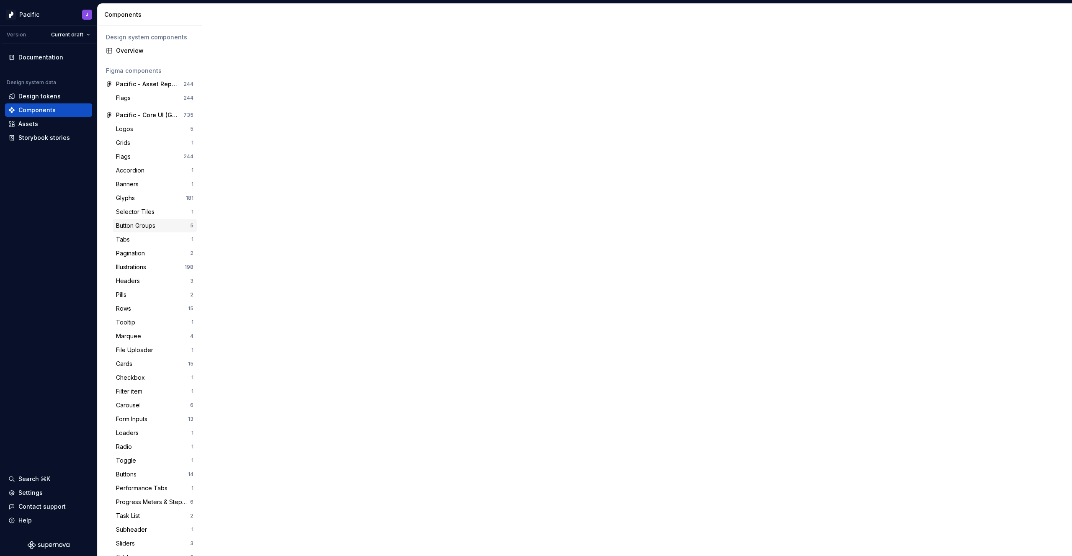 This screenshot has width=1072, height=556. I want to click on div: Pacific - Core UI (Global), so click(147, 115).